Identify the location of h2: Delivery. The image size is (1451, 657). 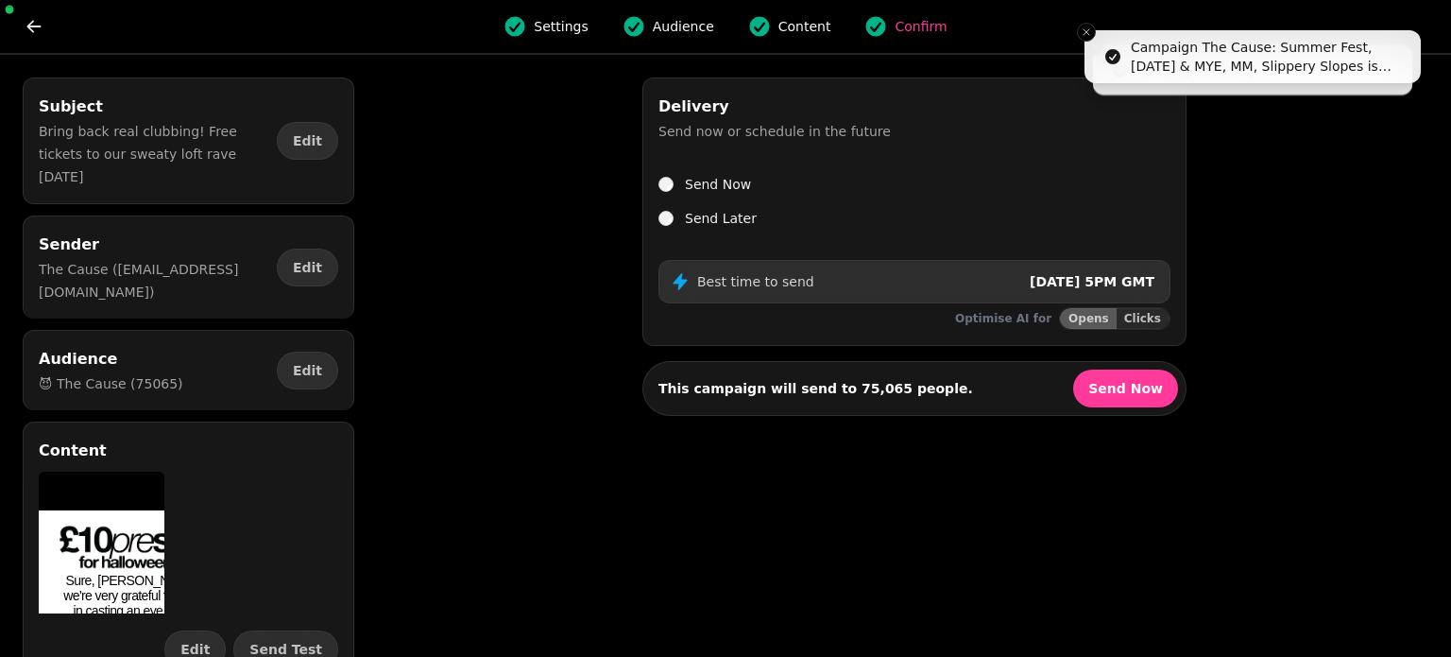
(775, 107).